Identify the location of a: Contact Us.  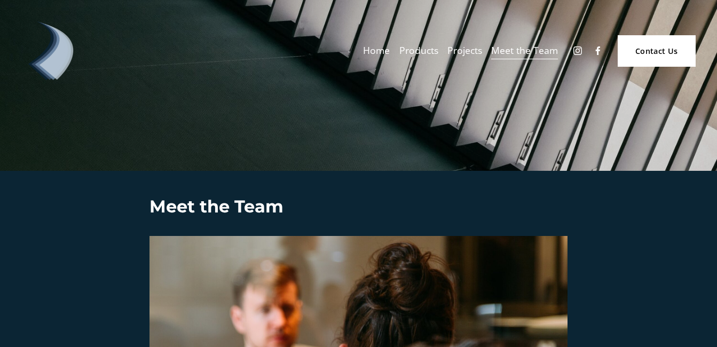
(656, 51).